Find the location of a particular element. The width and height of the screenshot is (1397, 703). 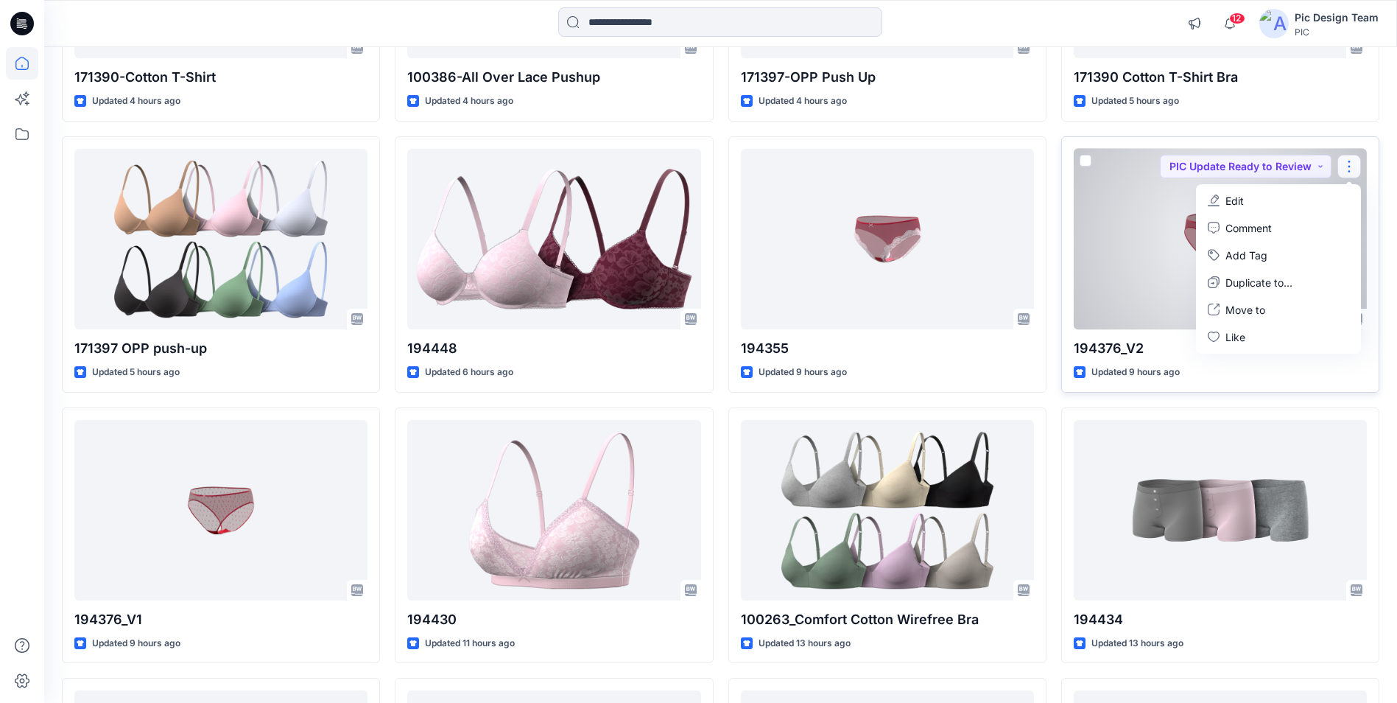

a: 171397 OPP push-up is located at coordinates (221, 239).